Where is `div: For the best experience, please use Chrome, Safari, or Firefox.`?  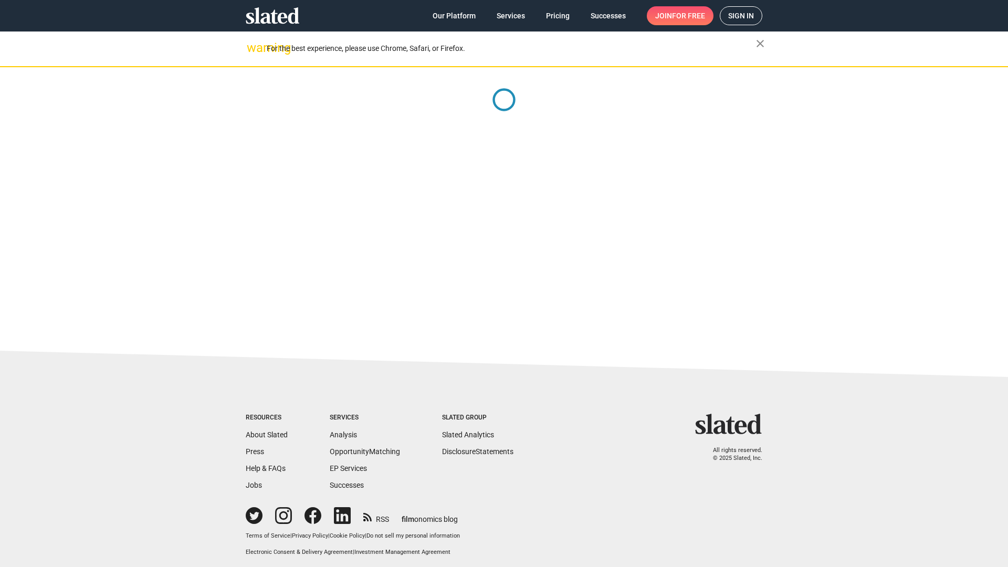
div: For the best experience, please use Chrome, Safari, or Firefox. is located at coordinates (512, 48).